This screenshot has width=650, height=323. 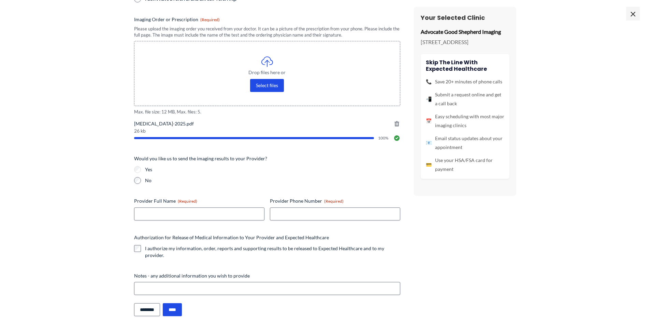 I want to click on label: Provider Phone Number, so click(x=335, y=201).